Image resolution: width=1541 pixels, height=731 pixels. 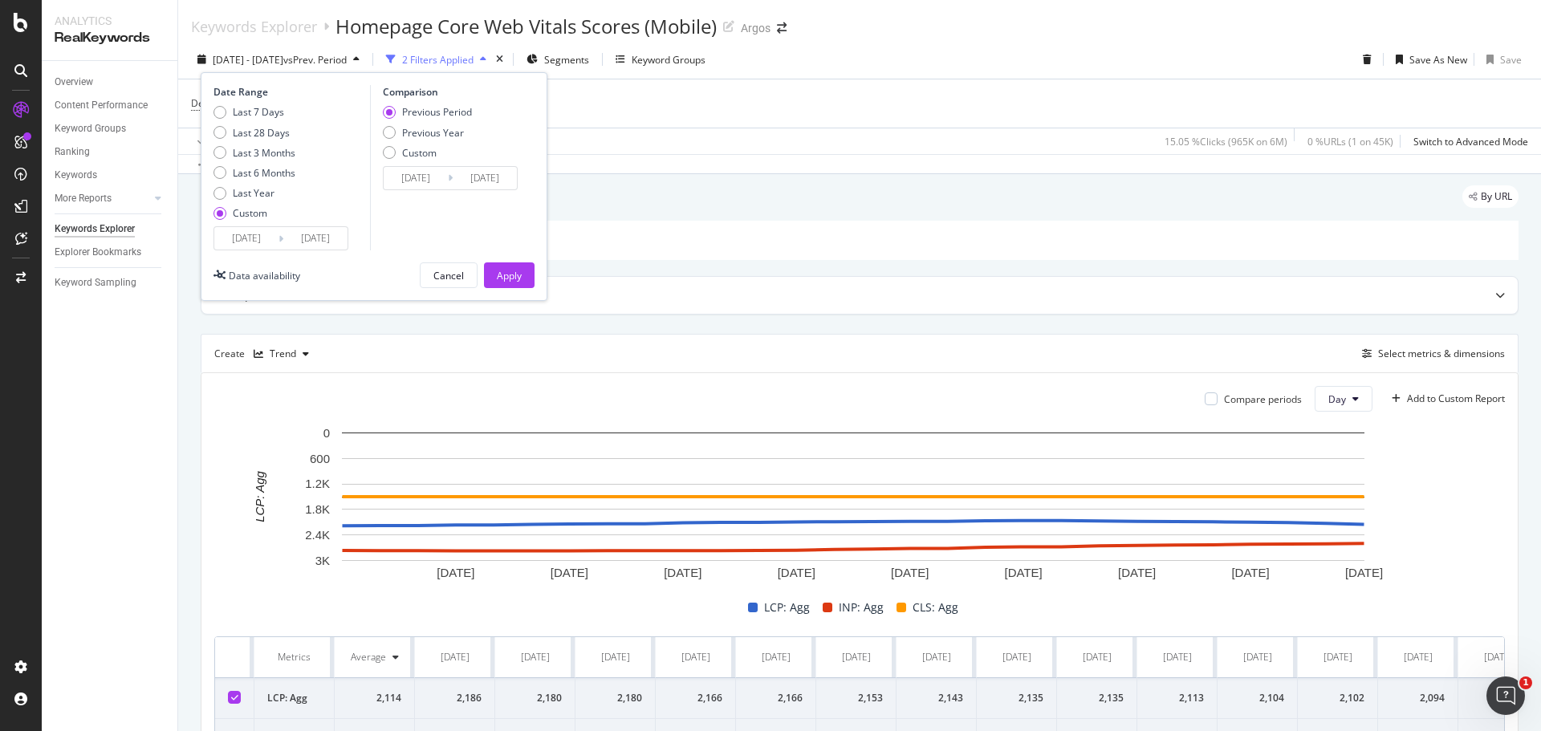 I want to click on div: Compare periods, so click(x=1263, y=399).